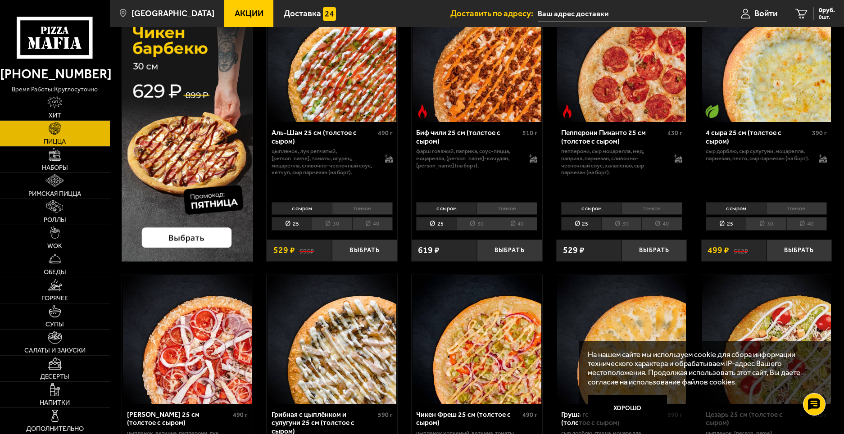 The width and height of the screenshot is (844, 434). Describe the element at coordinates (468, 137) in the screenshot. I see `div: Биф чили 25 см (толстое с сыром)` at that location.